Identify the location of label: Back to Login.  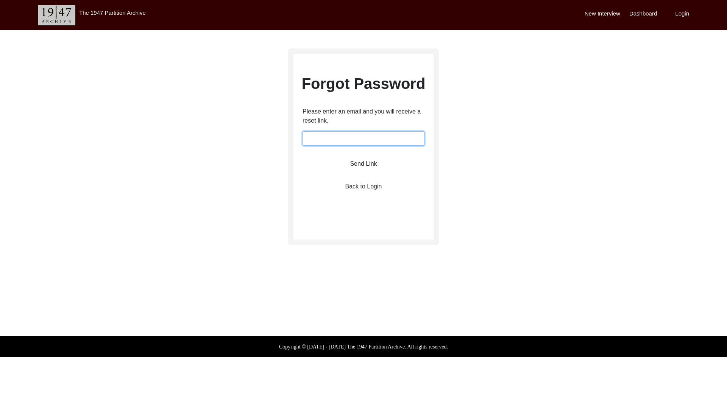
(363, 187).